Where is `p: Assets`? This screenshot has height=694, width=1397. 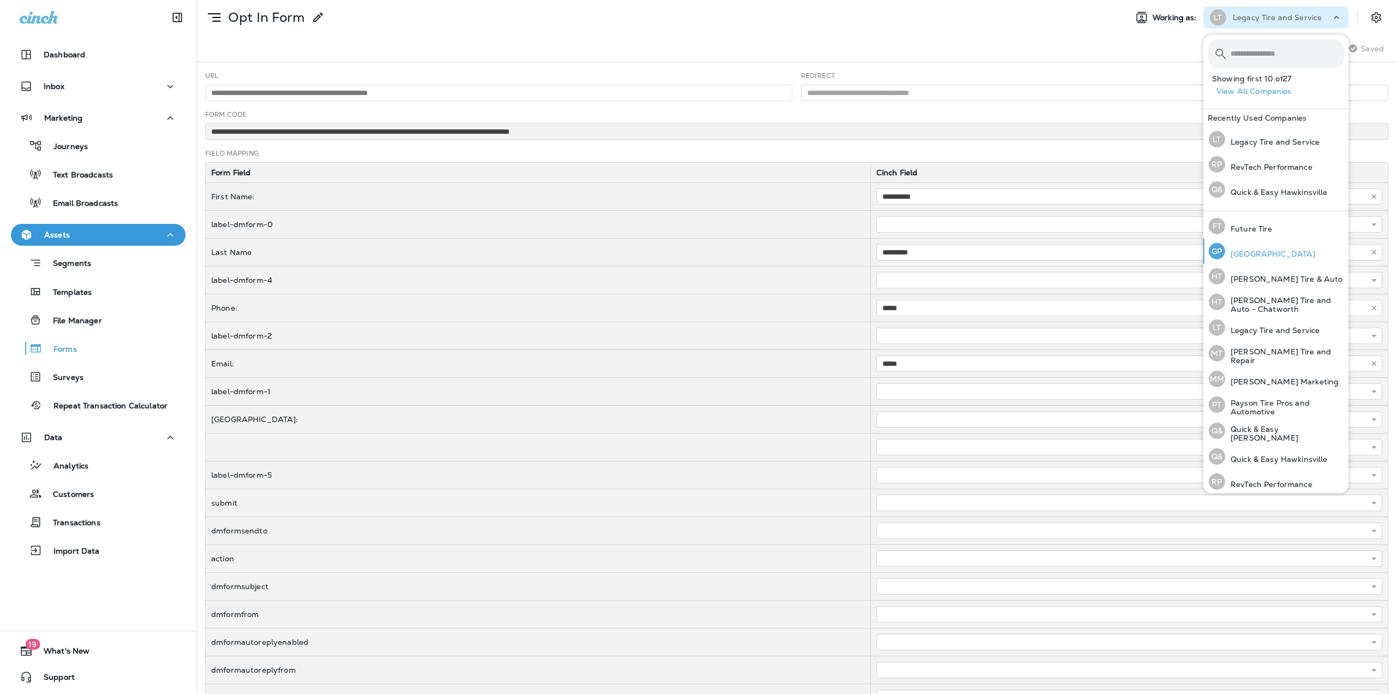
p: Assets is located at coordinates (57, 235).